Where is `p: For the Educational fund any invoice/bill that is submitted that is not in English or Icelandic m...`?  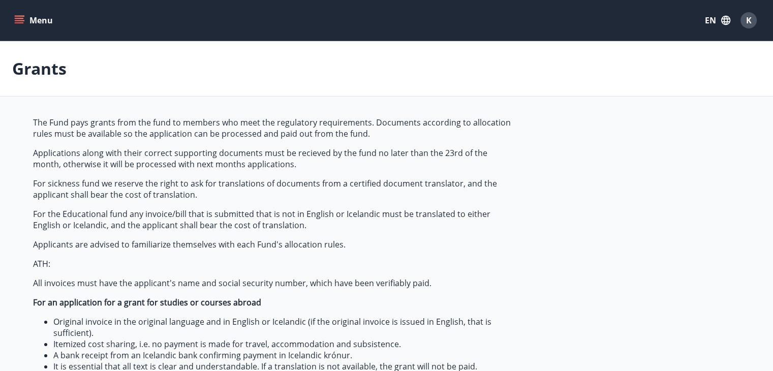
p: For the Educational fund any invoice/bill that is submitted that is not in English or Icelandic m... is located at coordinates (273, 219).